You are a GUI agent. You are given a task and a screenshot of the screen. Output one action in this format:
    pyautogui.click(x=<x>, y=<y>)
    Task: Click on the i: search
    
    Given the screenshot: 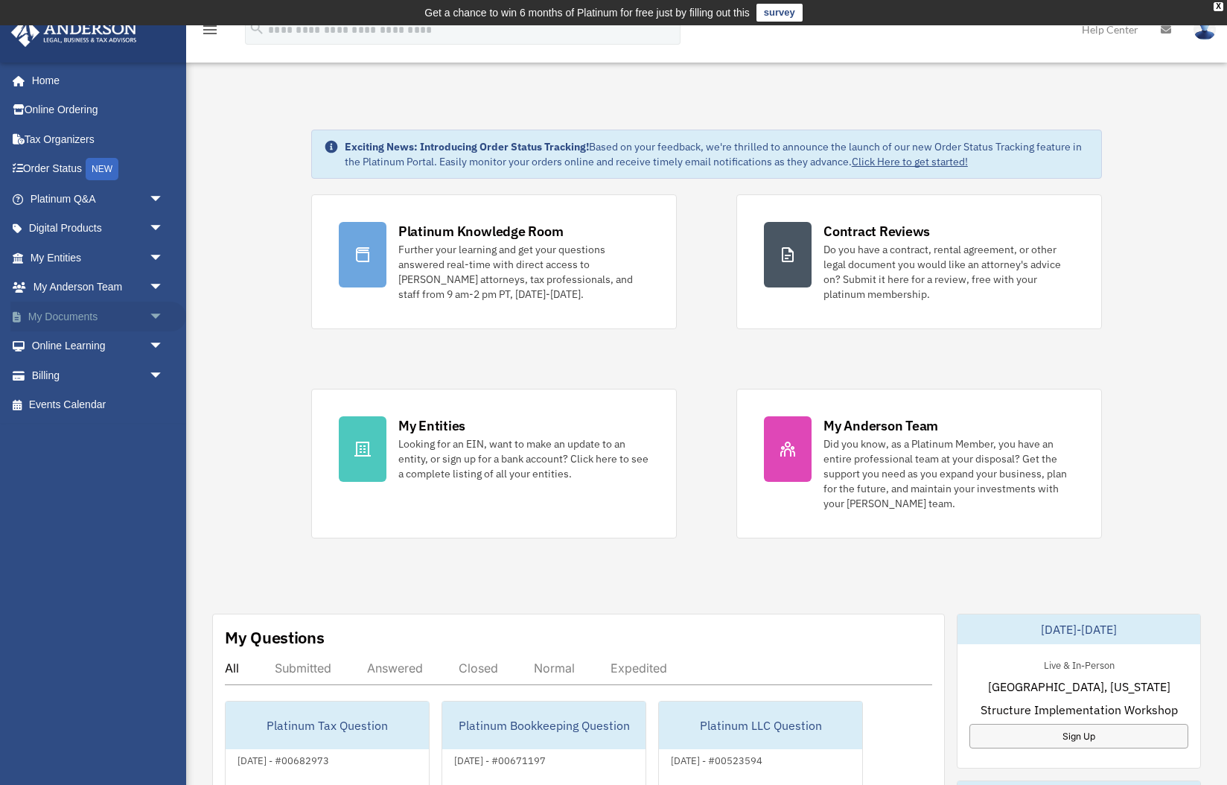 What is the action you would take?
    pyautogui.click(x=257, y=28)
    